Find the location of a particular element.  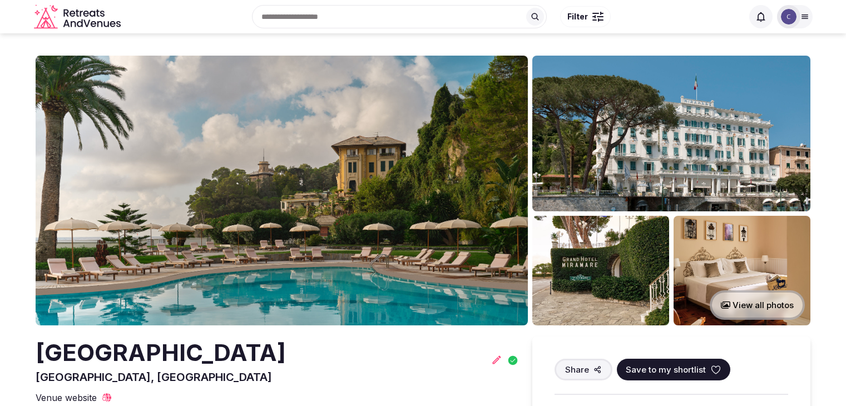

span: Save to my shortlist is located at coordinates (666, 369).